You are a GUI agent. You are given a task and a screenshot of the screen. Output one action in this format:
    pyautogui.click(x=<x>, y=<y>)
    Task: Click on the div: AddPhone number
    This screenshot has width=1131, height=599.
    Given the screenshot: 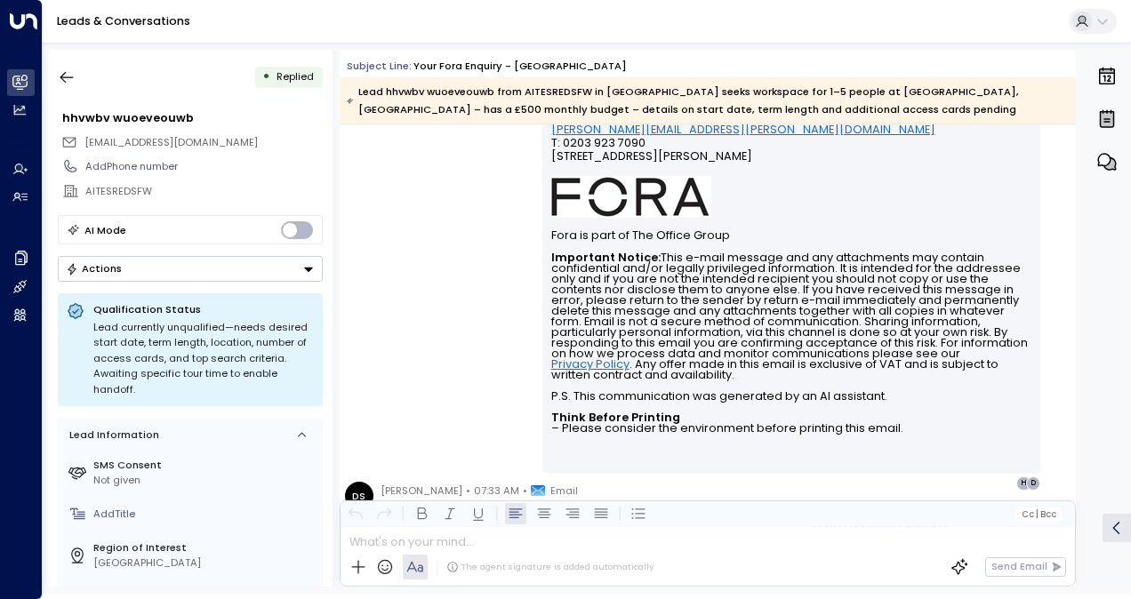 What is the action you would take?
    pyautogui.click(x=204, y=166)
    